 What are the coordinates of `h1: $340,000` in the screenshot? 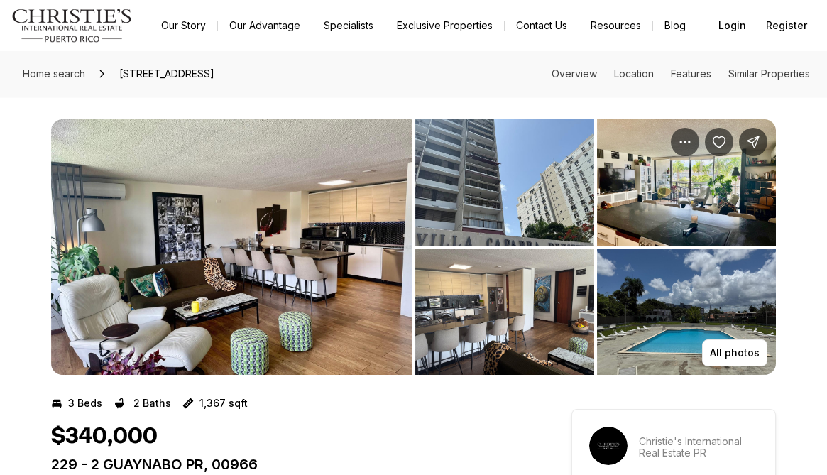 It's located at (104, 437).